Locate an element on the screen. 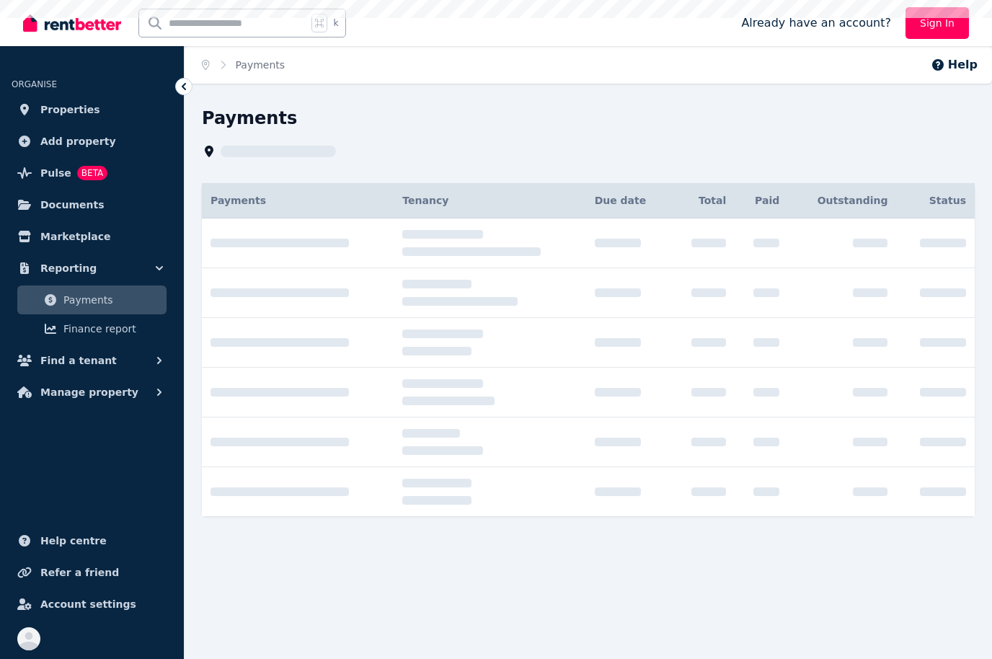 The height and width of the screenshot is (659, 992). span: Help centre is located at coordinates (74, 541).